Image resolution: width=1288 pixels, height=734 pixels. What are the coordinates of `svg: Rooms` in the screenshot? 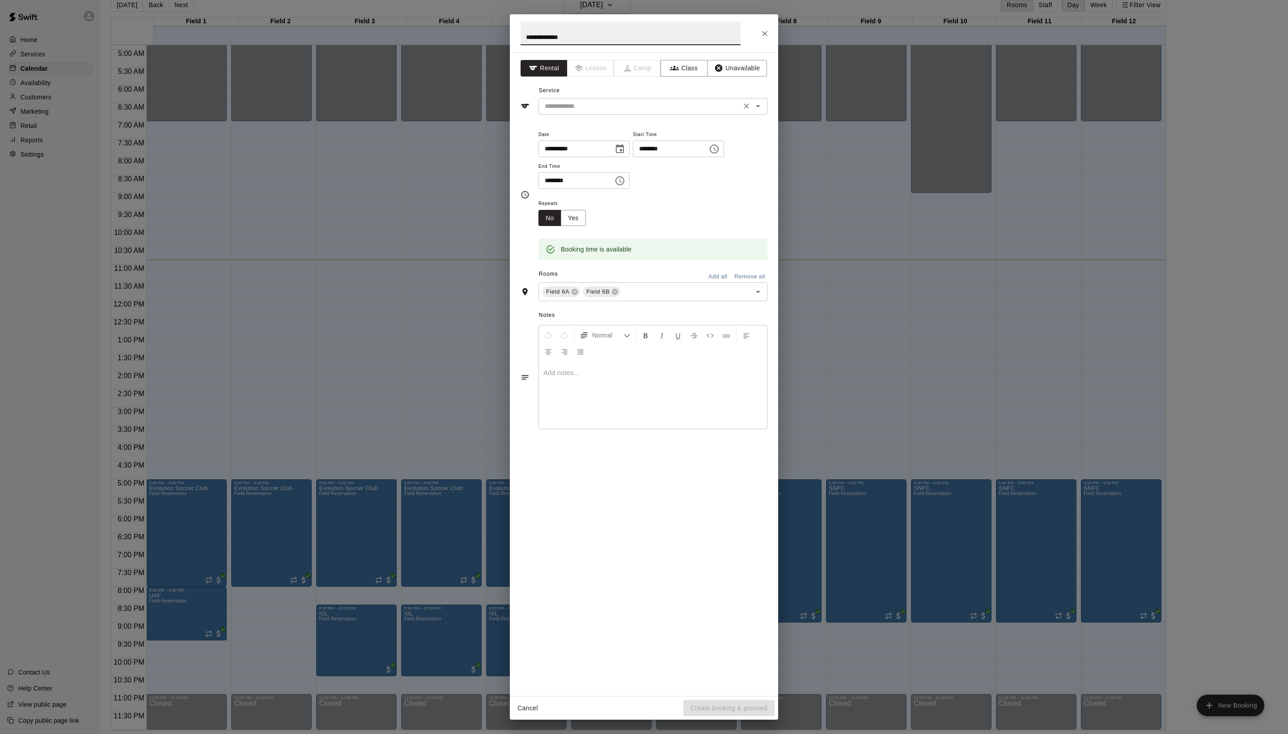 It's located at (525, 292).